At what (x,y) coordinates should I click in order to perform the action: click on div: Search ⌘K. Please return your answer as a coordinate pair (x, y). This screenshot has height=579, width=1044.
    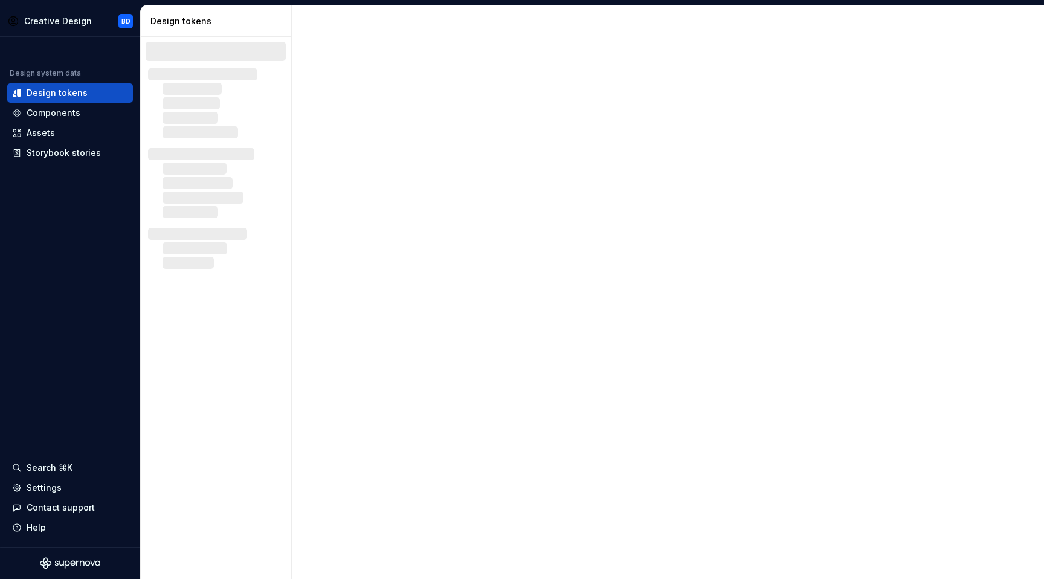
    Looking at the image, I should click on (50, 468).